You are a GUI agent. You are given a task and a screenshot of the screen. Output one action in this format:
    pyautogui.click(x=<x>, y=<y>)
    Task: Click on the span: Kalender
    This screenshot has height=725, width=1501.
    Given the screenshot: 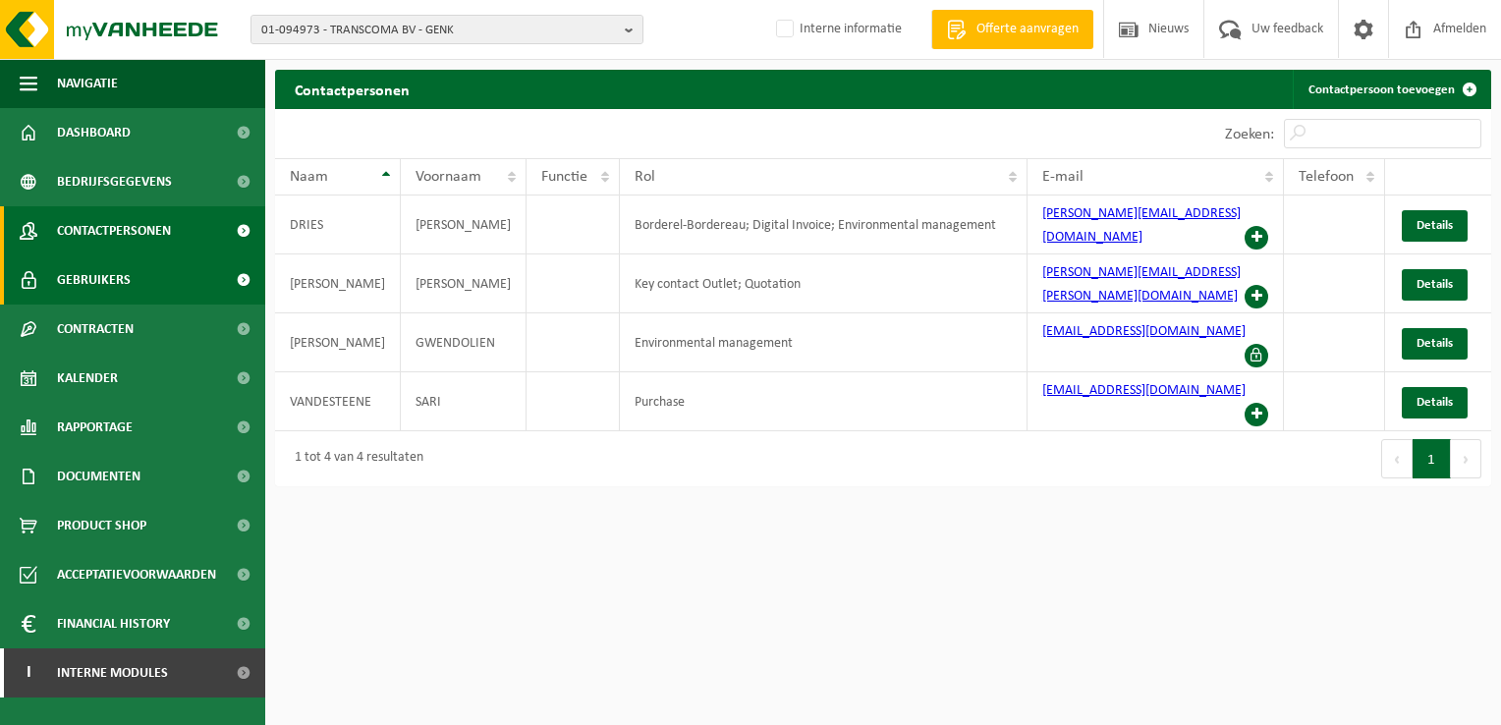 What is the action you would take?
    pyautogui.click(x=87, y=378)
    